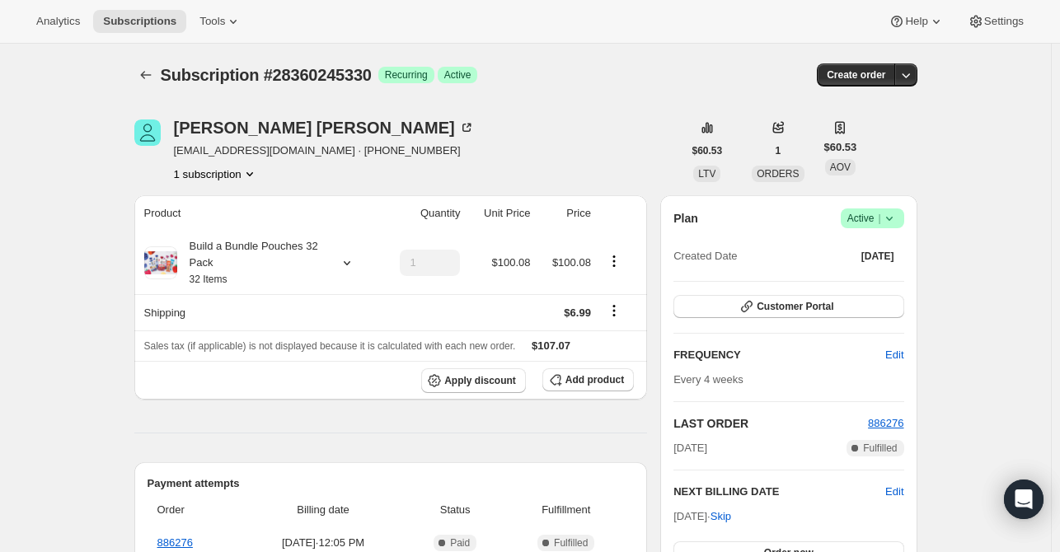 This screenshot has height=552, width=1060. What do you see at coordinates (855, 75) in the screenshot?
I see `span: Create order` at bounding box center [855, 75].